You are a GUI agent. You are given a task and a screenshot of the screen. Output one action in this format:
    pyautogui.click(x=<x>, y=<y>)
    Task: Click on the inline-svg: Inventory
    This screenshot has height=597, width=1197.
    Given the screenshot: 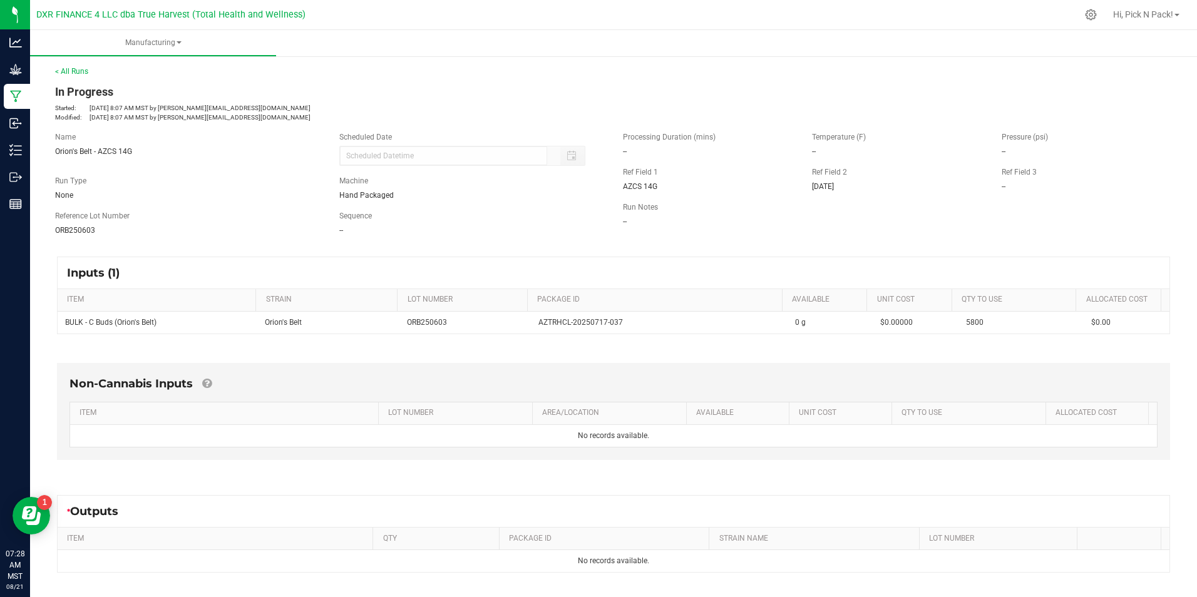 What is the action you would take?
    pyautogui.click(x=16, y=150)
    